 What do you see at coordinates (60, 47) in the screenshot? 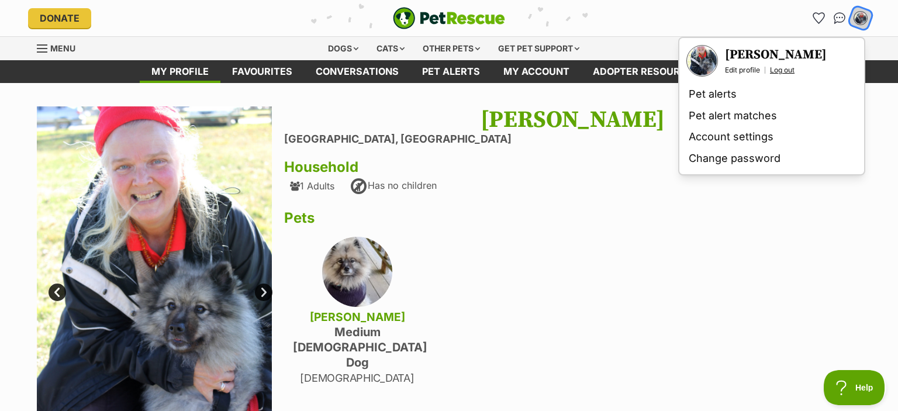
I see `a: Menu` at bounding box center [60, 47].